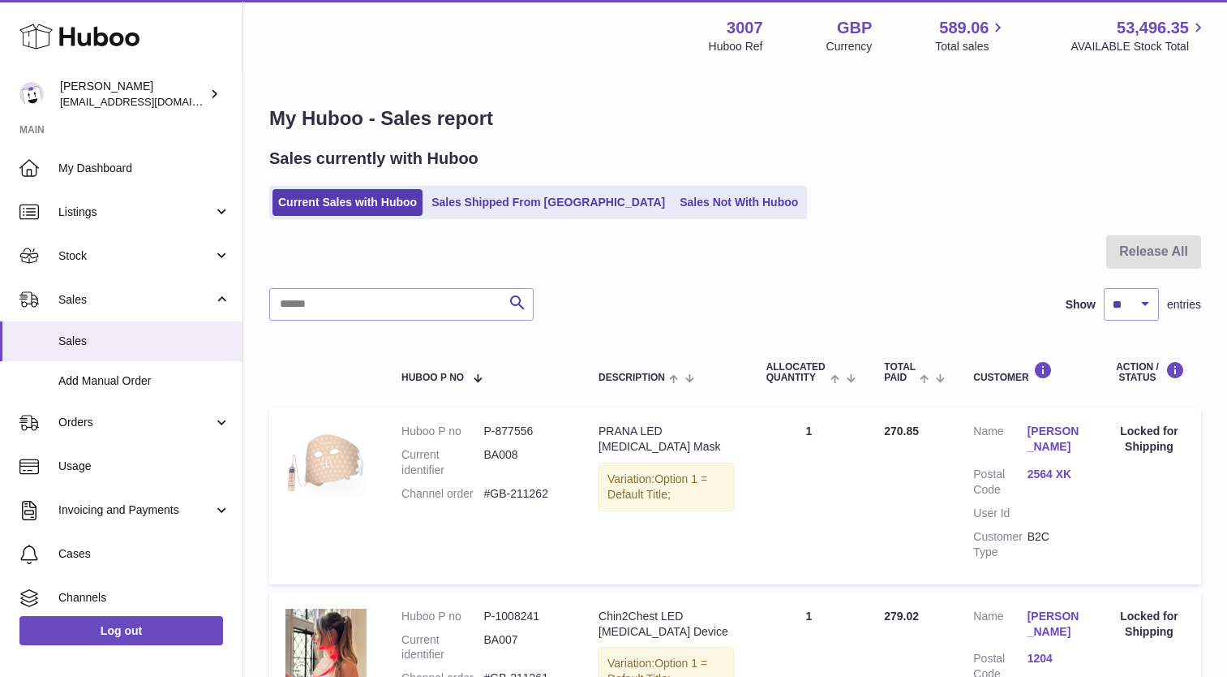 This screenshot has height=677, width=1227. What do you see at coordinates (135, 422) in the screenshot?
I see `span: Orders` at bounding box center [135, 422].